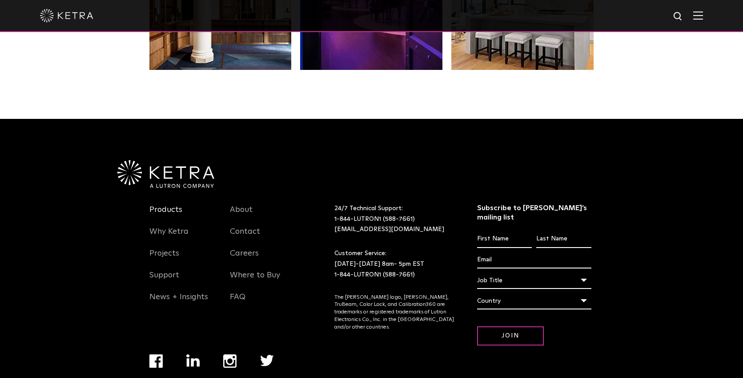 This screenshot has width=743, height=378. I want to click on a: Support, so click(164, 280).